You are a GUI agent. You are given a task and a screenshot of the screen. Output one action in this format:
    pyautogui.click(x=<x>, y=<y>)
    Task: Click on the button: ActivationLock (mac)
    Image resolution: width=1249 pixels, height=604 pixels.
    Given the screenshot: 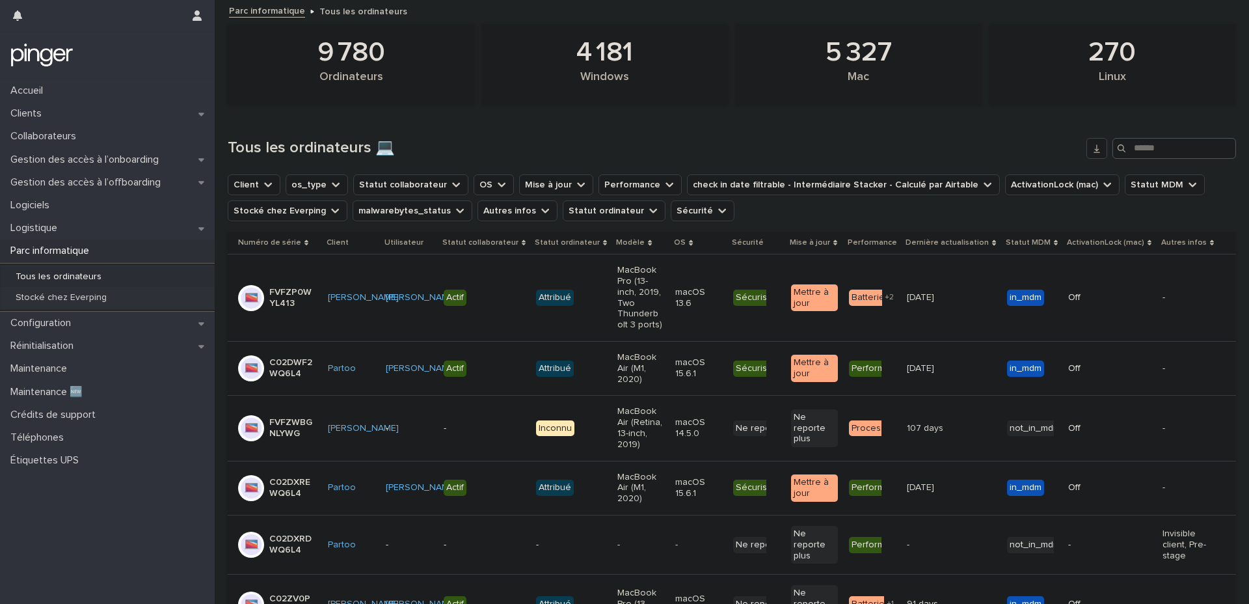 What is the action you would take?
    pyautogui.click(x=1062, y=185)
    